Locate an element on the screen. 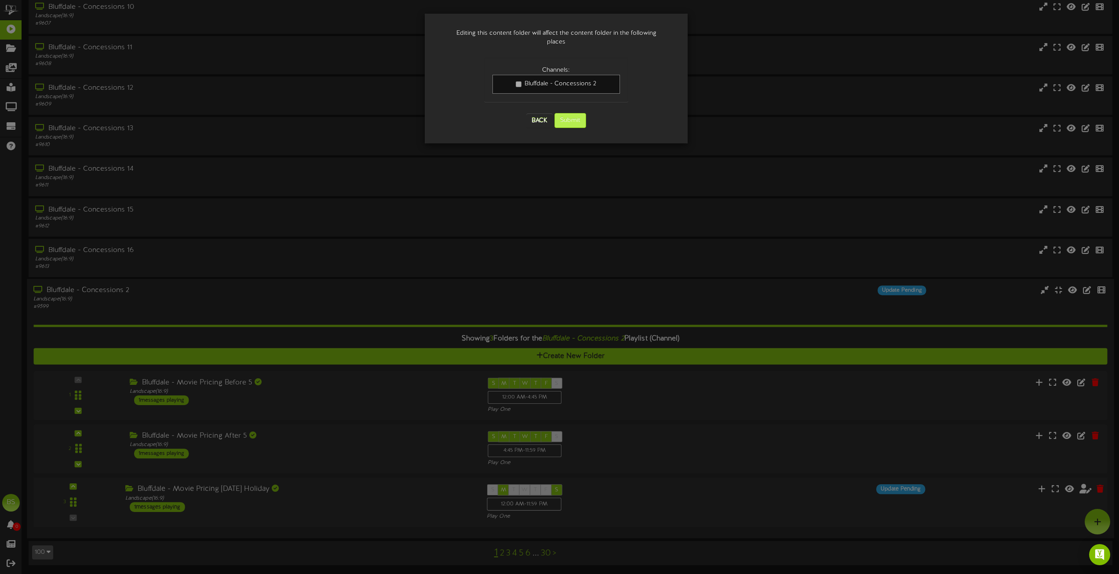  div: Editing this content folder will affect the content folder in the following places is located at coordinates (556, 38).